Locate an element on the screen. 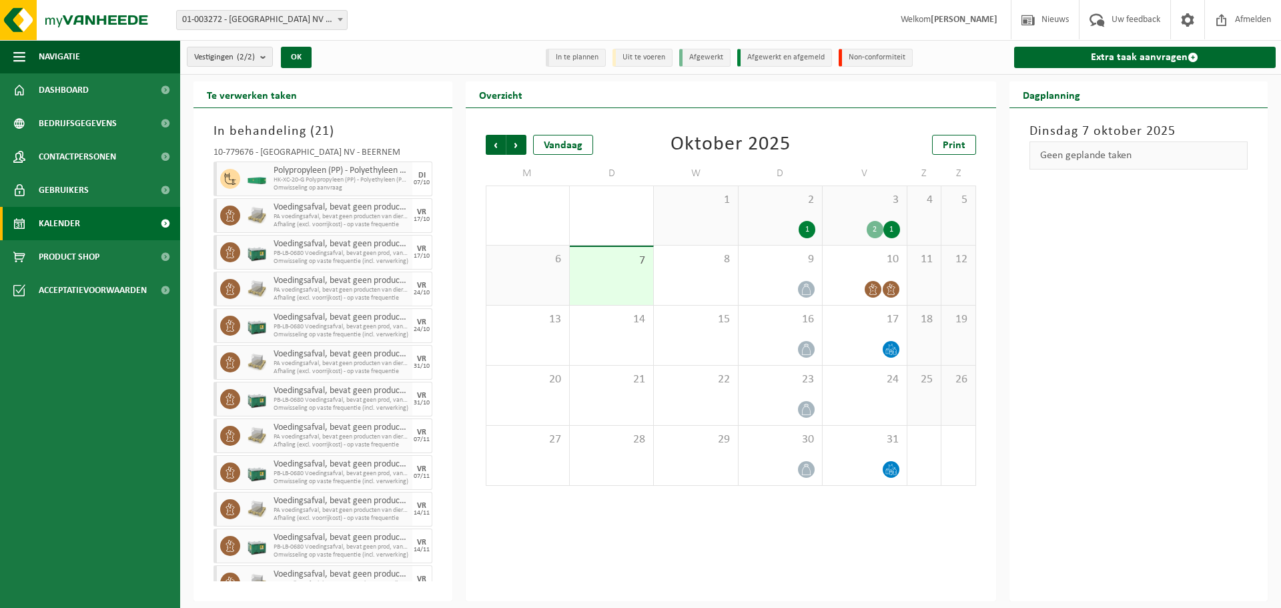 The width and height of the screenshot is (1281, 608). span: 19 is located at coordinates (958, 320).